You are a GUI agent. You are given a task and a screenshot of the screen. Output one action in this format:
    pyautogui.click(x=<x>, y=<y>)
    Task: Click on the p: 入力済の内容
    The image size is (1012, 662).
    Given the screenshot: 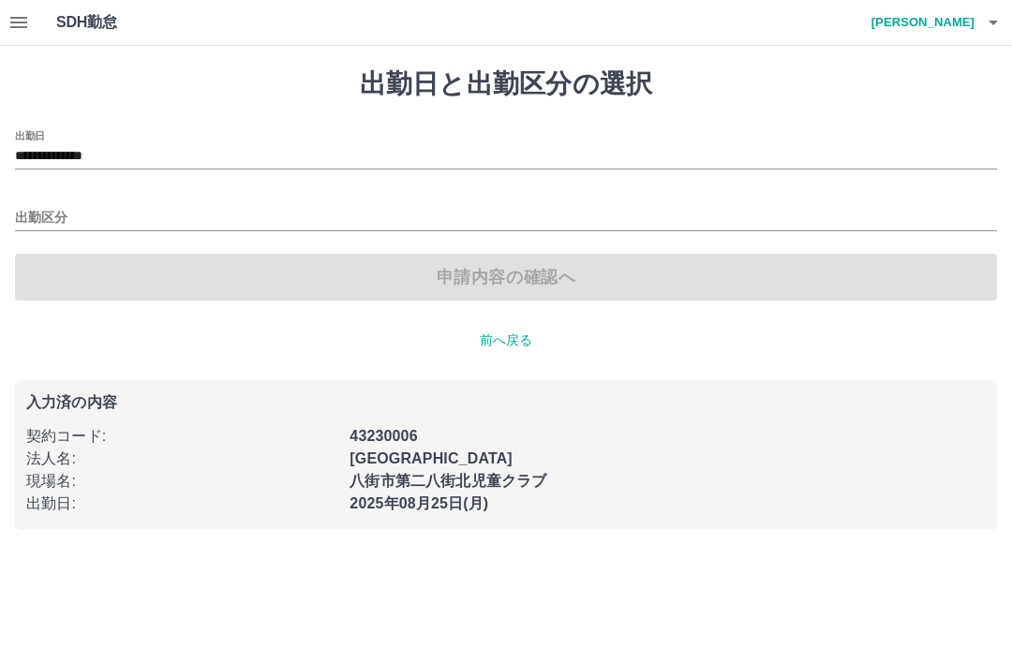 What is the action you would take?
    pyautogui.click(x=506, y=403)
    